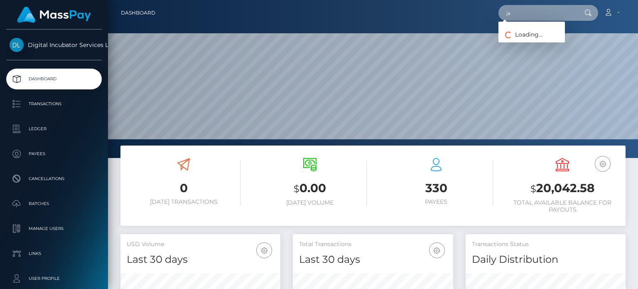  I want to click on img: Digital Incubator Services Limited, so click(17, 45).